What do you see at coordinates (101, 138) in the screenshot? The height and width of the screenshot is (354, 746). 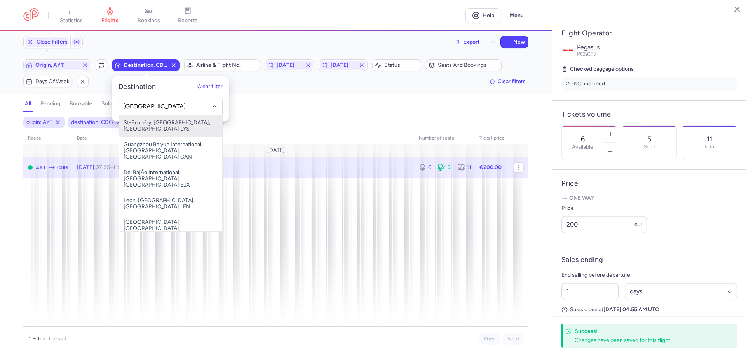 I see `th: date` at bounding box center [101, 138].